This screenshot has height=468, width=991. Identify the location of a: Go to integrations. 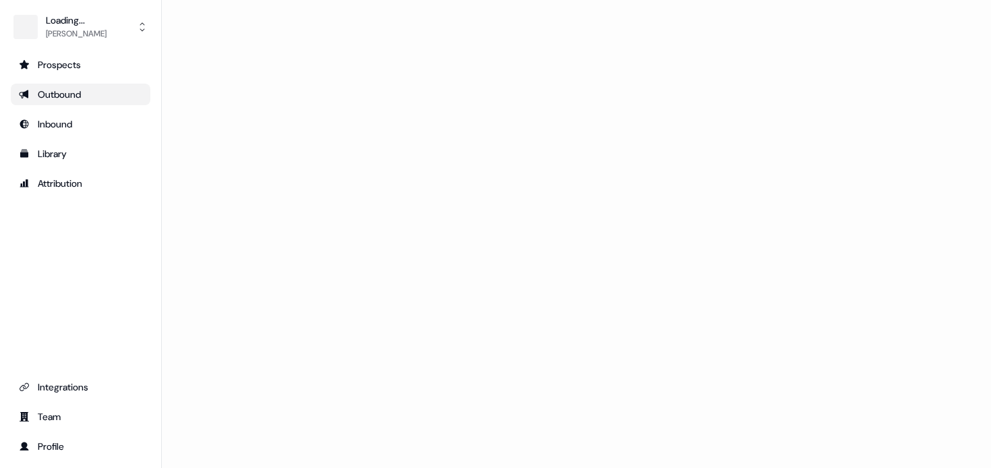
(80, 387).